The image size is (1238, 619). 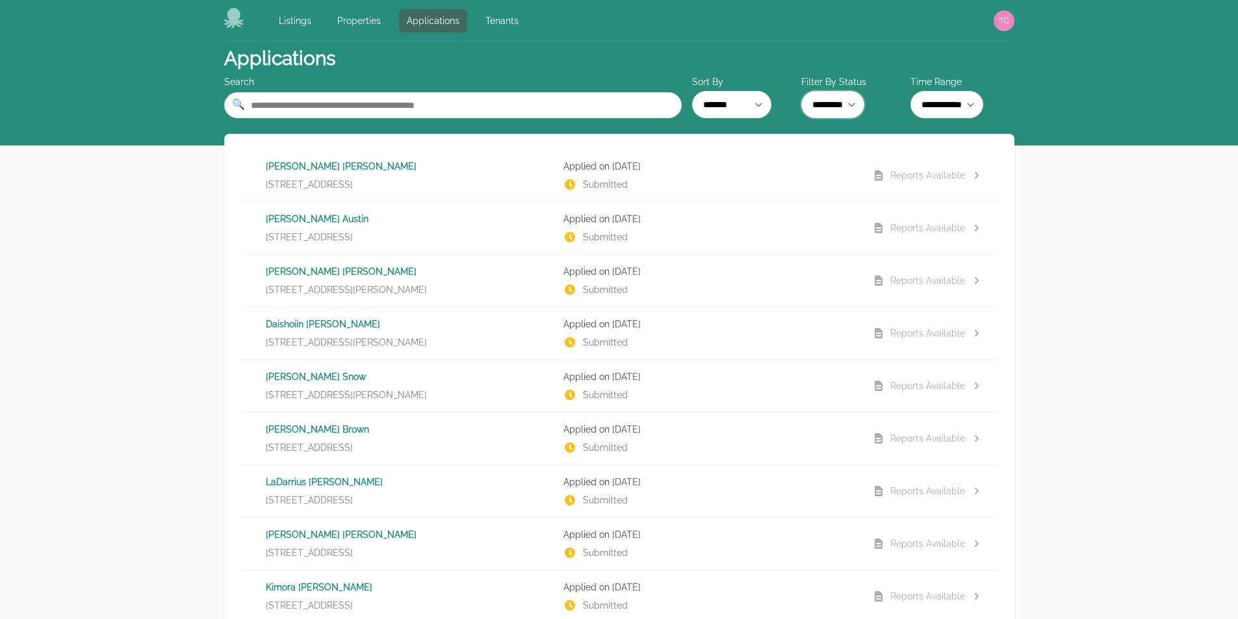 I want to click on a: Listings, so click(x=295, y=21).